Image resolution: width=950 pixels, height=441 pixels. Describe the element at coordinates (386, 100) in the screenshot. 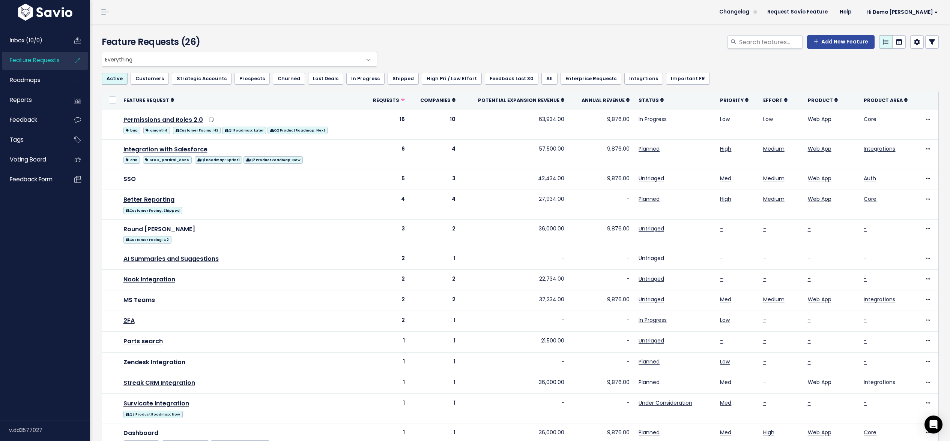

I see `span: Requests` at that location.